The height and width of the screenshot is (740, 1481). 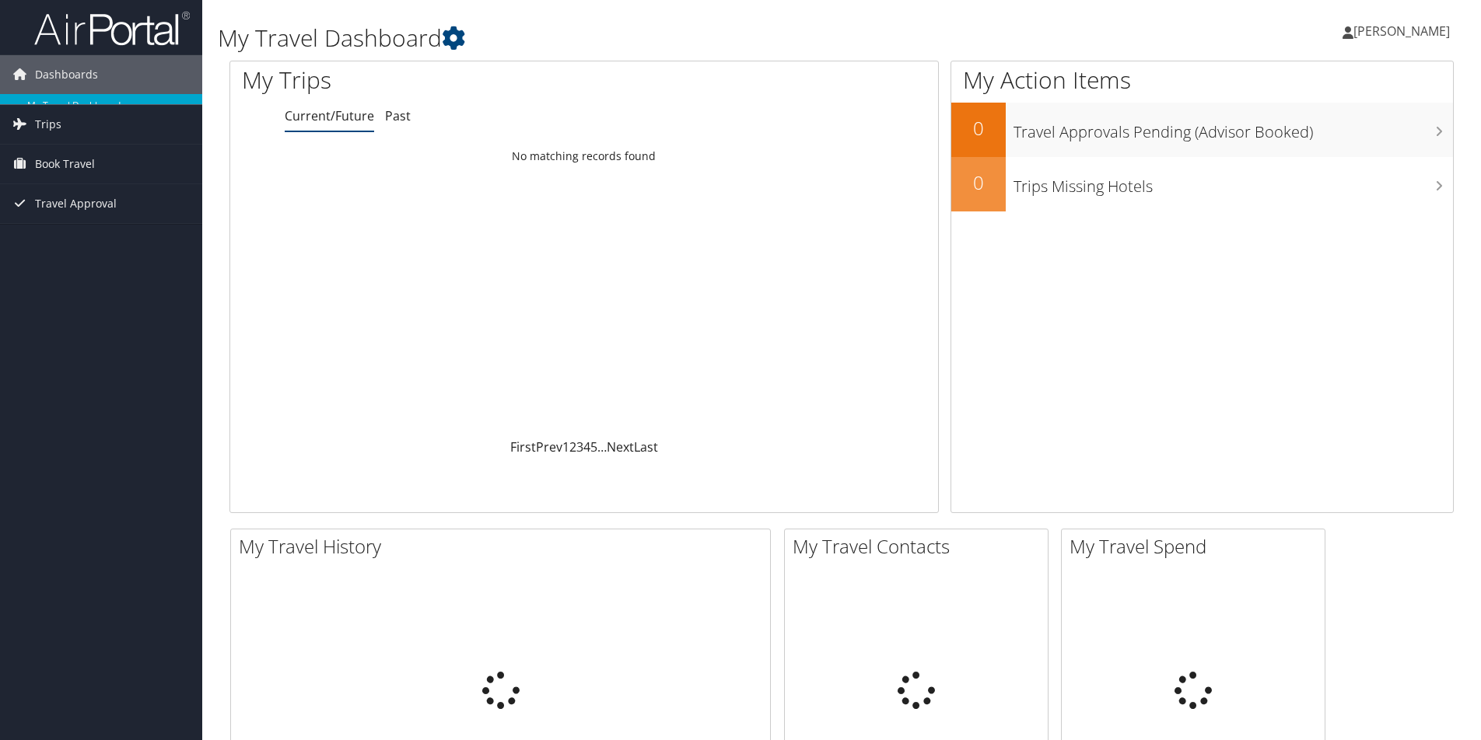 I want to click on a: Current/Future, so click(x=329, y=116).